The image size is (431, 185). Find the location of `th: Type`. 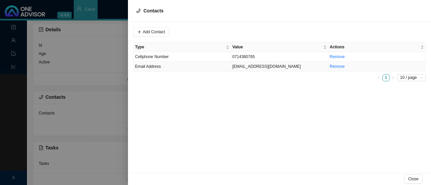

th: Type is located at coordinates (182, 47).